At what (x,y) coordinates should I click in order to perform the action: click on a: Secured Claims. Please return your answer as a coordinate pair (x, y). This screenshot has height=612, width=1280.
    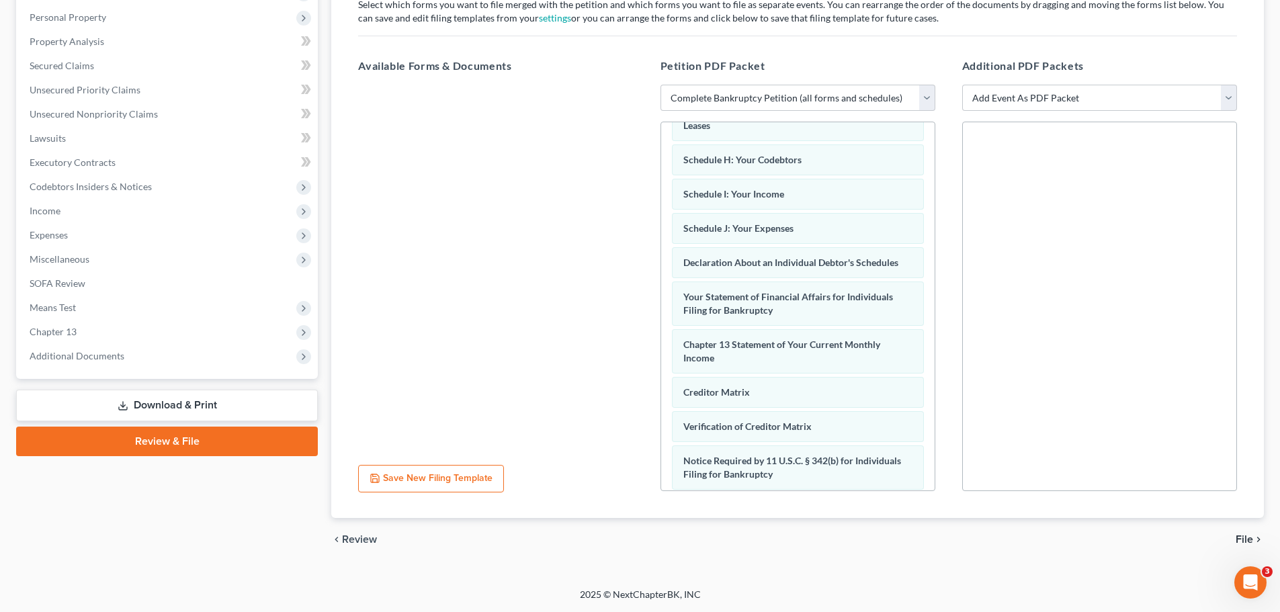
    Looking at the image, I should click on (168, 66).